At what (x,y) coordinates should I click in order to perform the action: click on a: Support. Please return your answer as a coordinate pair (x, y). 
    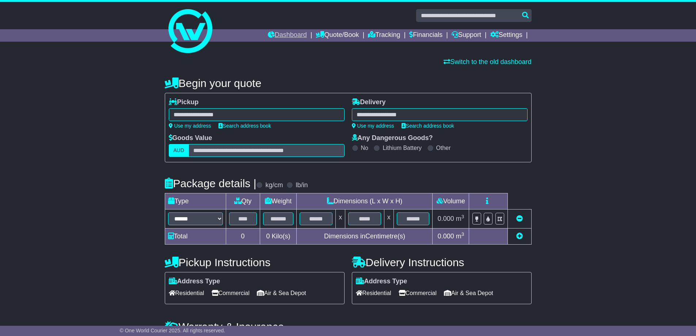
    Looking at the image, I should click on (466, 35).